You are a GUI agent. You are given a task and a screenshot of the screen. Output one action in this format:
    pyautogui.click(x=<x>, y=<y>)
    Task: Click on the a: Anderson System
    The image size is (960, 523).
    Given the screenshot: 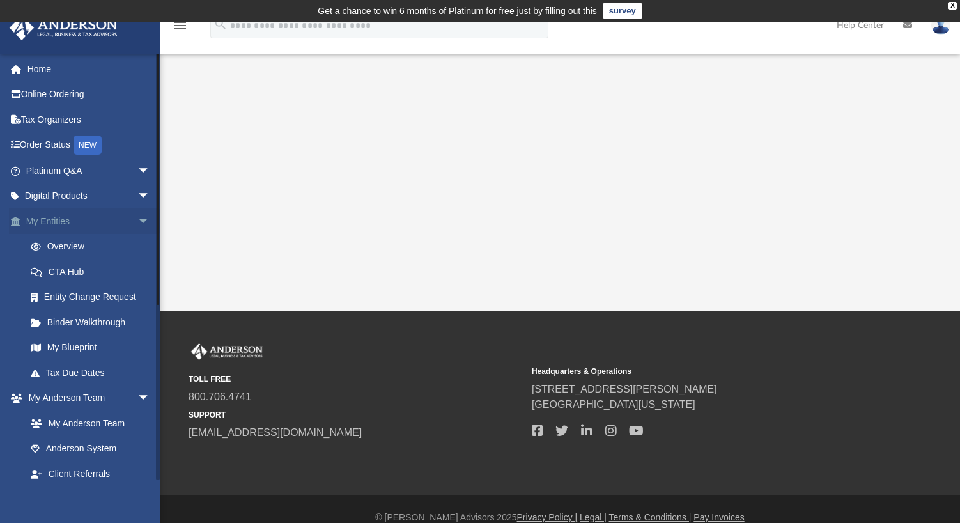 What is the action you would take?
    pyautogui.click(x=90, y=449)
    